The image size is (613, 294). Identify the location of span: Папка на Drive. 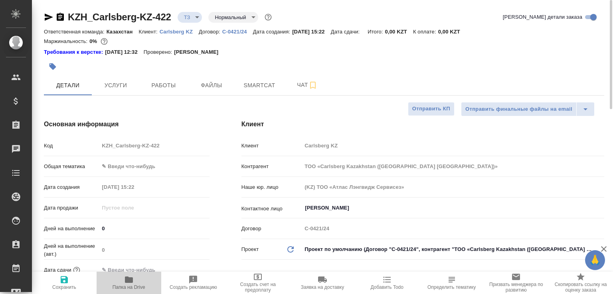
(129, 288).